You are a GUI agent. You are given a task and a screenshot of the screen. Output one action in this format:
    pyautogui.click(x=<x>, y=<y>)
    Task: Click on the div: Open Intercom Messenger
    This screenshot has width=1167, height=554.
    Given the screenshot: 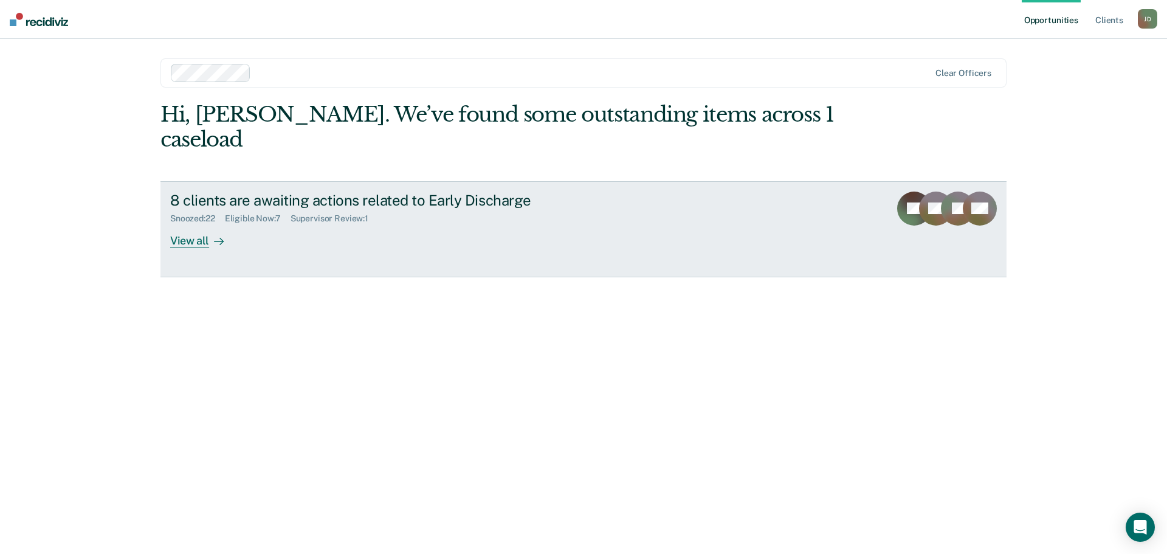 What is the action you would take?
    pyautogui.click(x=1141, y=527)
    